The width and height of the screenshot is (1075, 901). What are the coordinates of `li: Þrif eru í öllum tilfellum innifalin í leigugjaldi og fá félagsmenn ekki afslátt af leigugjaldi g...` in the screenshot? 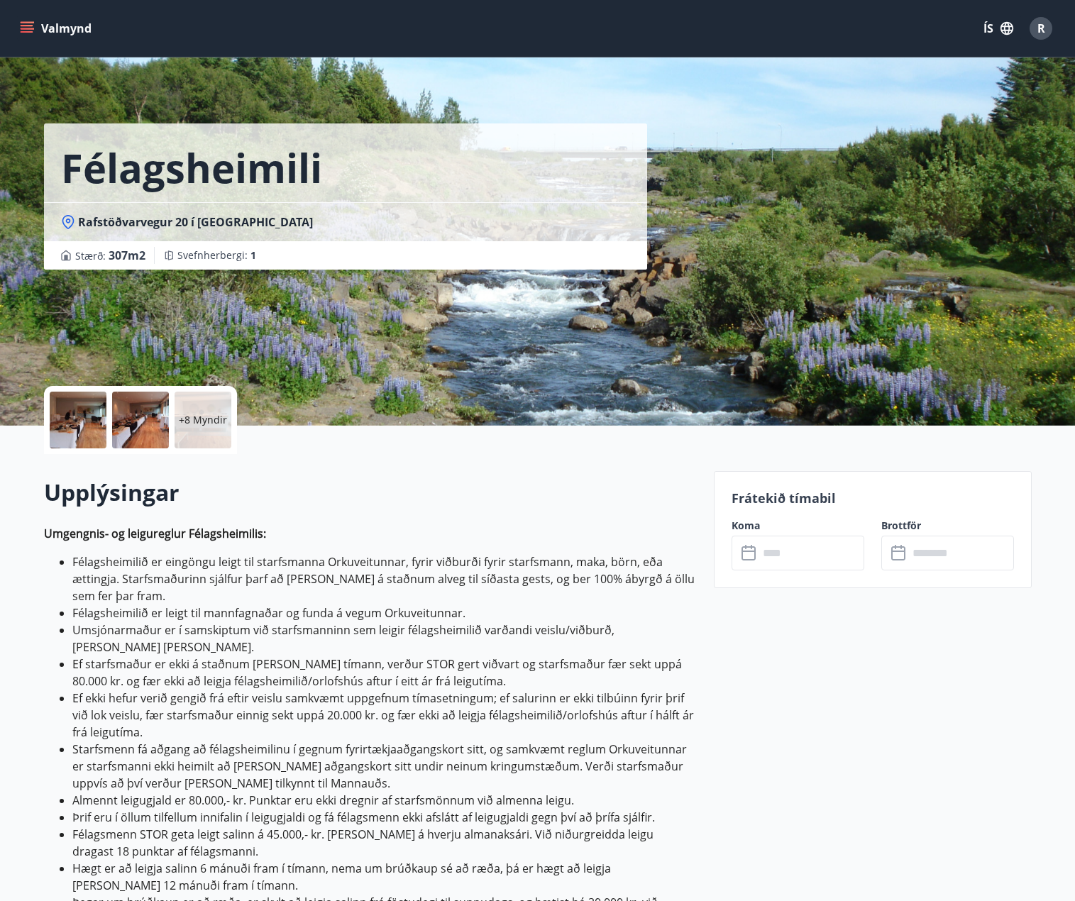 It's located at (384, 817).